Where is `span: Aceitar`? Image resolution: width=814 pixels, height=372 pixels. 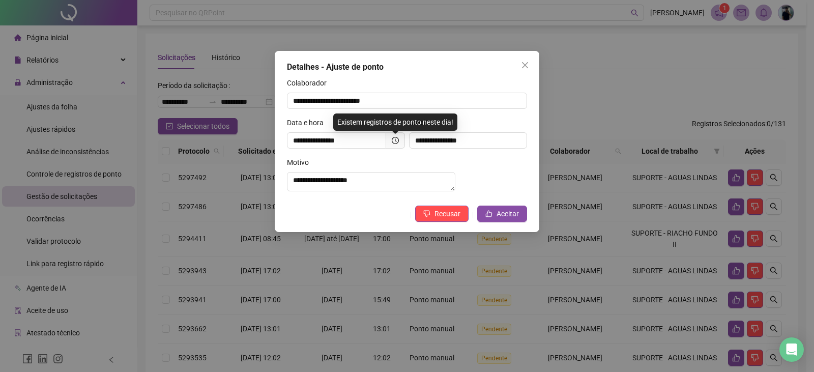
span: Aceitar is located at coordinates (508, 214).